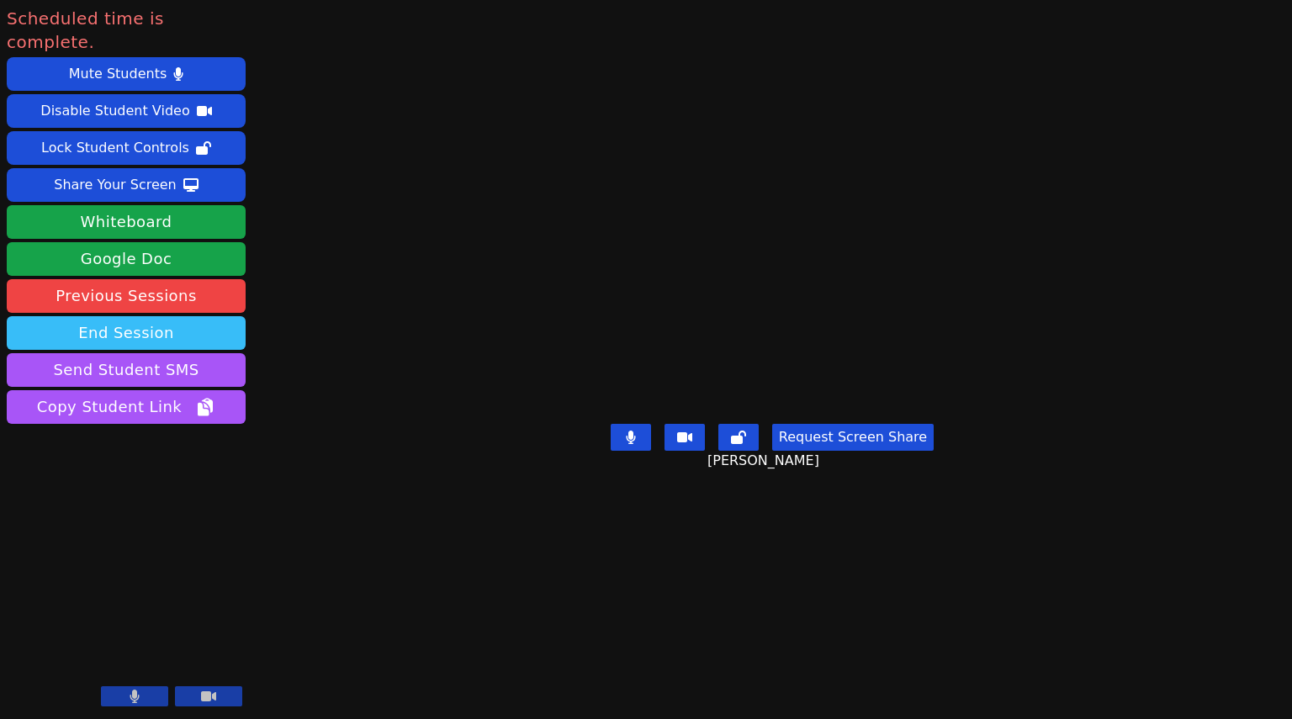  Describe the element at coordinates (853, 437) in the screenshot. I see `button: Request Screen Share` at that location.